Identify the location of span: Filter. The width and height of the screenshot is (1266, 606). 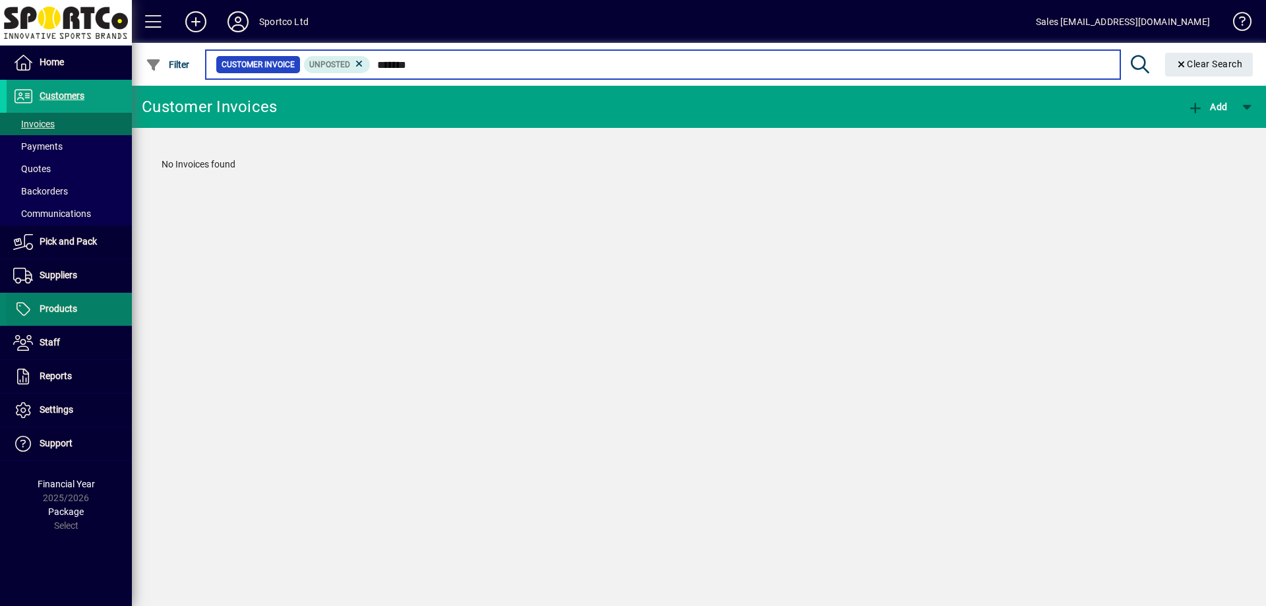
(167, 65).